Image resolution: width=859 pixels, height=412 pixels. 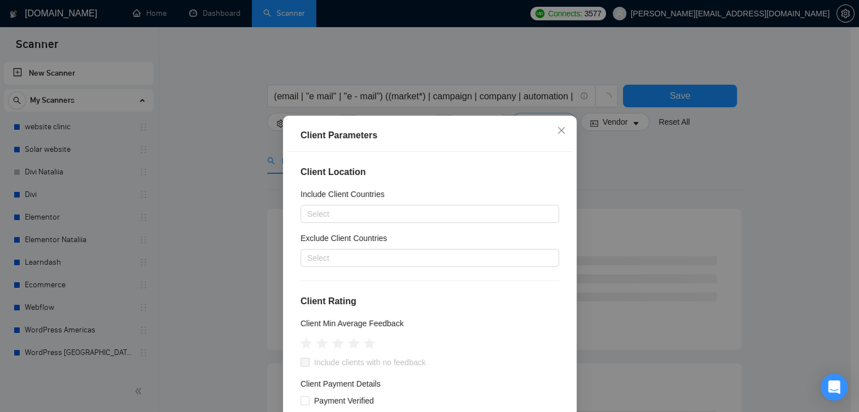 I want to click on div: Open Intercom Messenger, so click(x=835, y=388).